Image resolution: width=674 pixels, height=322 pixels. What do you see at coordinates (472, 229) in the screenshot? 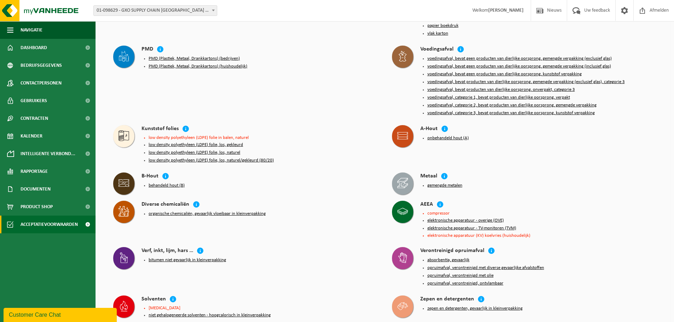
I see `button: elektronische apparatuur - TV-monitoren (TVM)` at bounding box center [472, 229].